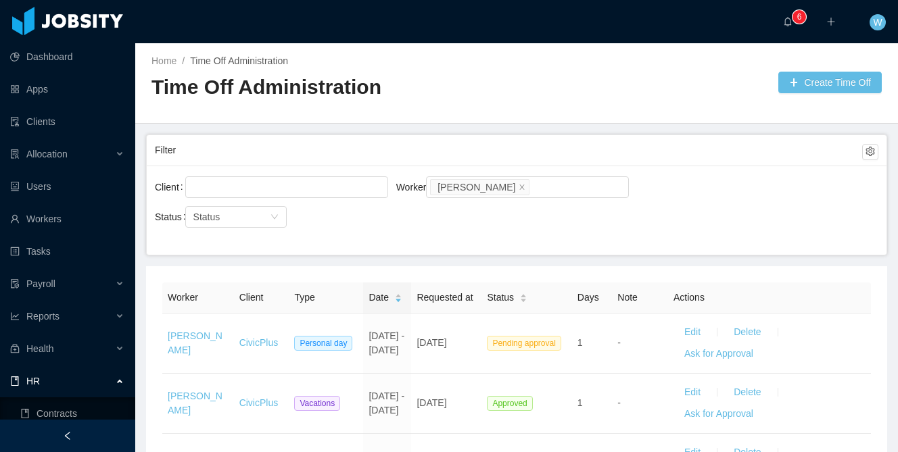 This screenshot has height=452, width=898. What do you see at coordinates (535, 187) in the screenshot?
I see `input: Worker` at bounding box center [535, 187].